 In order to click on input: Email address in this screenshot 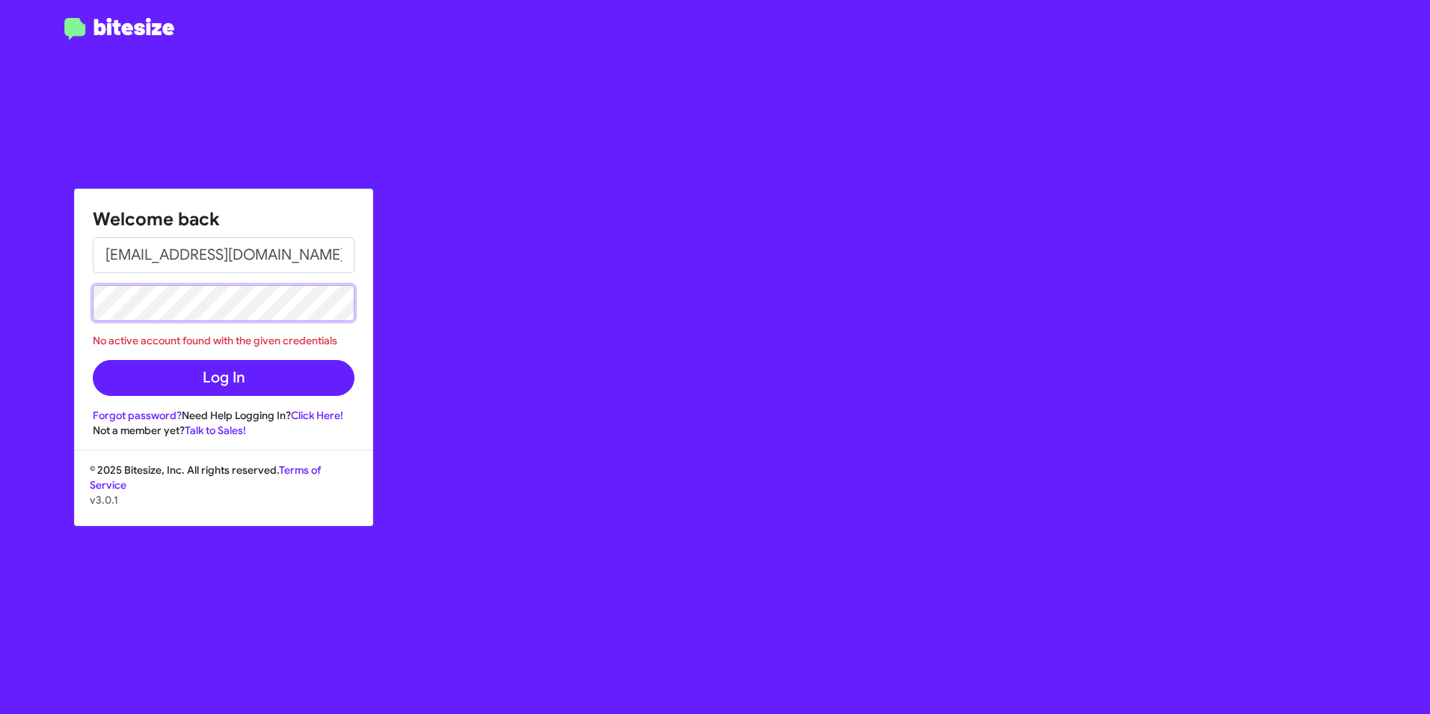, I will do `click(224, 255)`.